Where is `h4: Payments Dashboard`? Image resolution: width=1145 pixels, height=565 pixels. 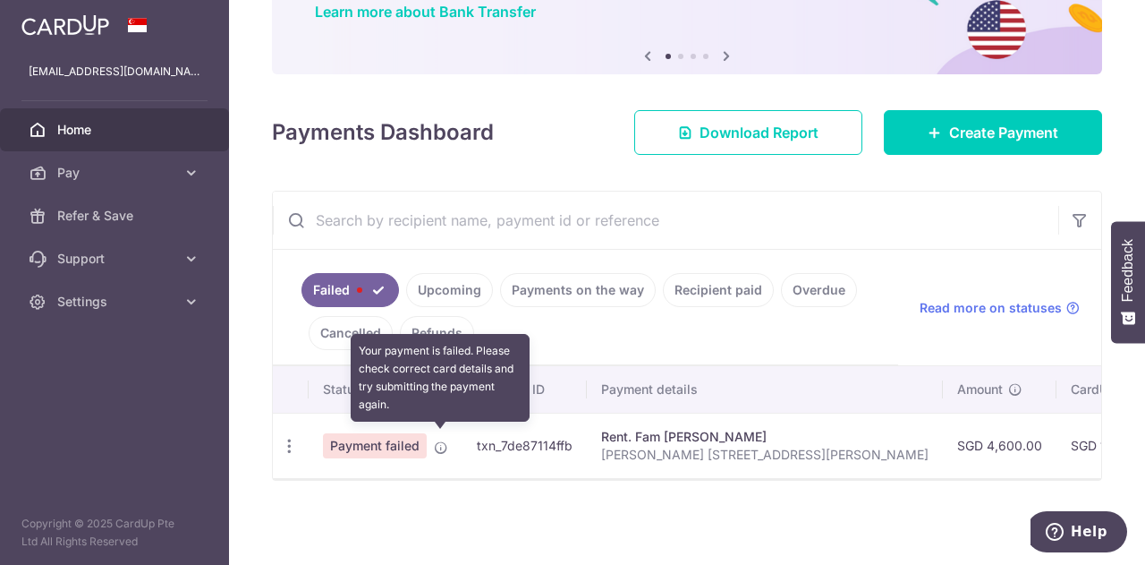
h4: Payments Dashboard is located at coordinates (383, 132).